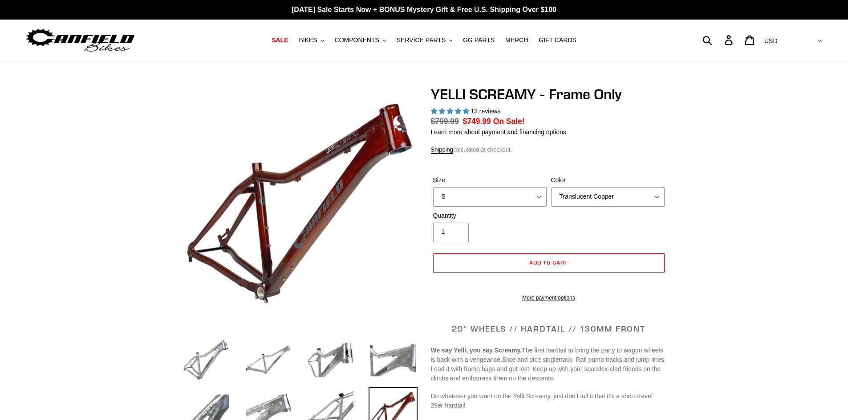  I want to click on span: The first hardtail to bring the party to wagon wheels is back with a vengeance., so click(547, 355).